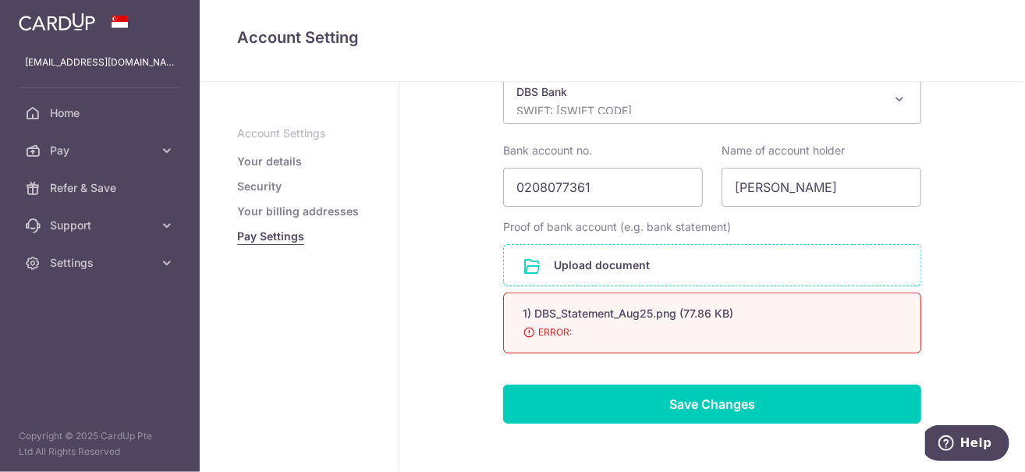  What do you see at coordinates (51, 18) in the screenshot?
I see `span: Help` at bounding box center [51, 18].